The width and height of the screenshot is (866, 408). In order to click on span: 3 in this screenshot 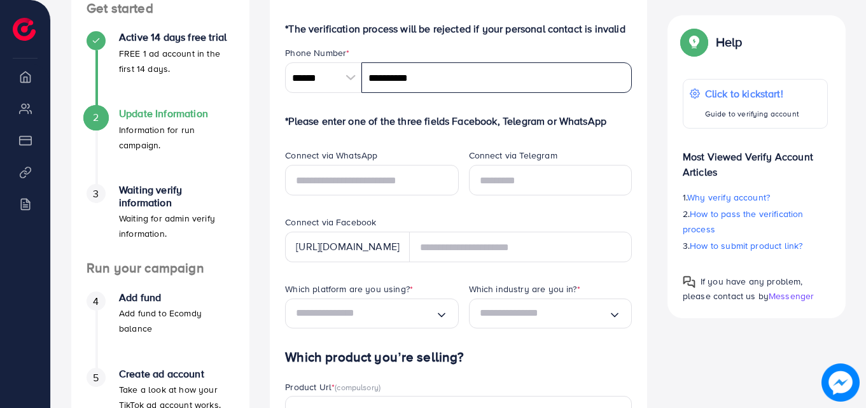, I will do `click(95, 193)`.